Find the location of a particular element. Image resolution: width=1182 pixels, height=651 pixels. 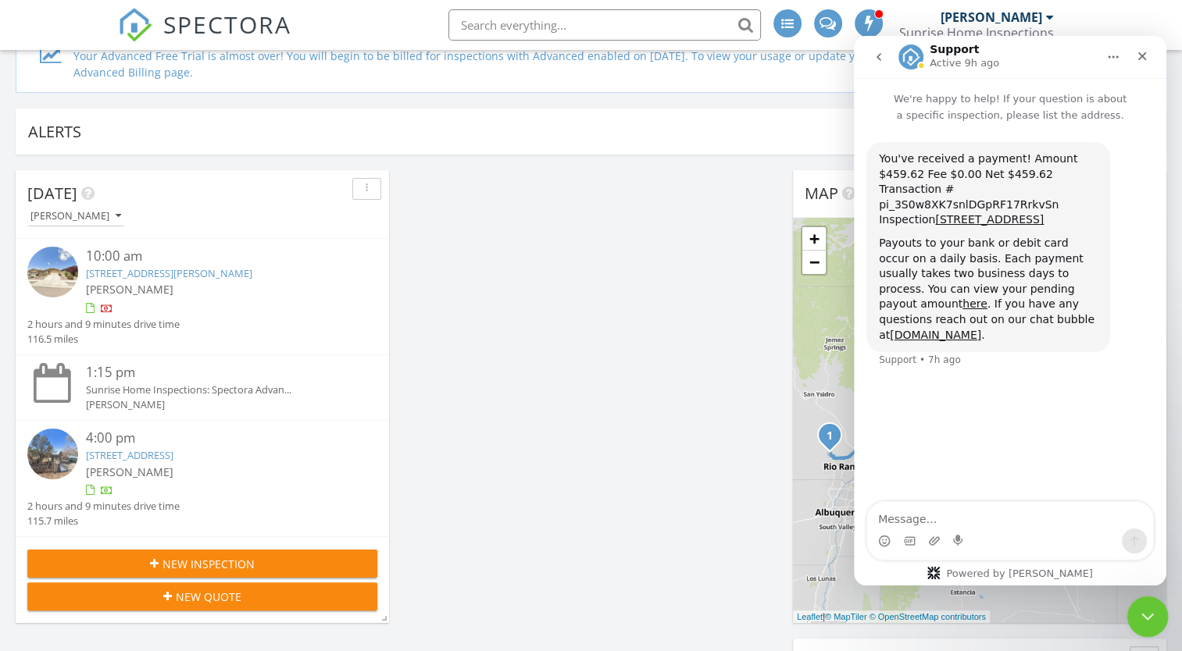

div: Sunrise Home Inspections is located at coordinates (976, 33).